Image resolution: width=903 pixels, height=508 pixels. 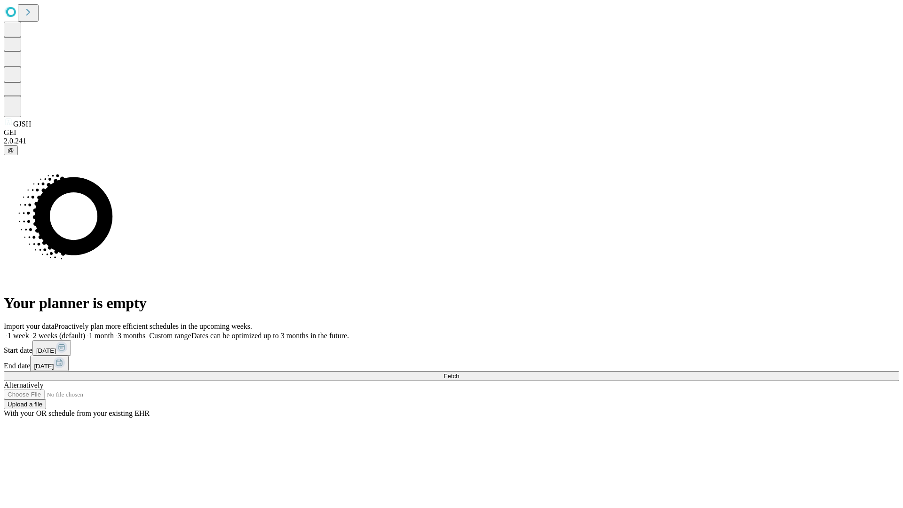 I want to click on span: Proactively plan more efficient schedules in the upcoming weeks., so click(x=153, y=326).